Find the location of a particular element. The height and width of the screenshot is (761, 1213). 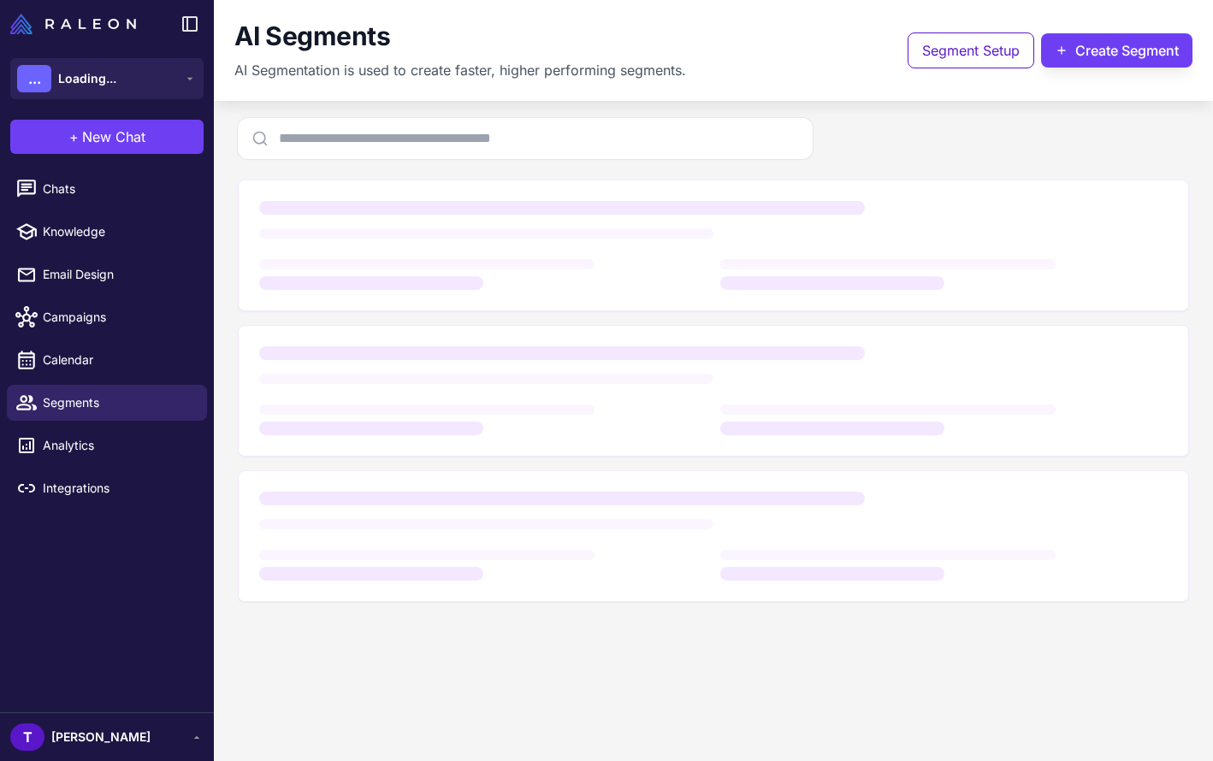

a: Email Design is located at coordinates (107, 275).